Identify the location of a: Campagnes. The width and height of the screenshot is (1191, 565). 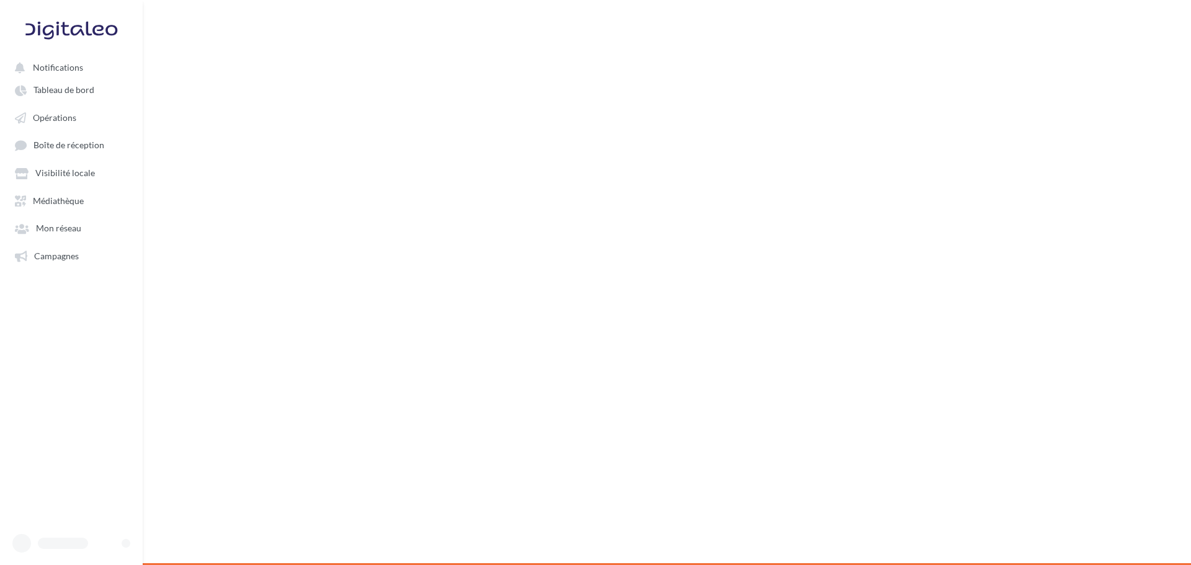
(71, 256).